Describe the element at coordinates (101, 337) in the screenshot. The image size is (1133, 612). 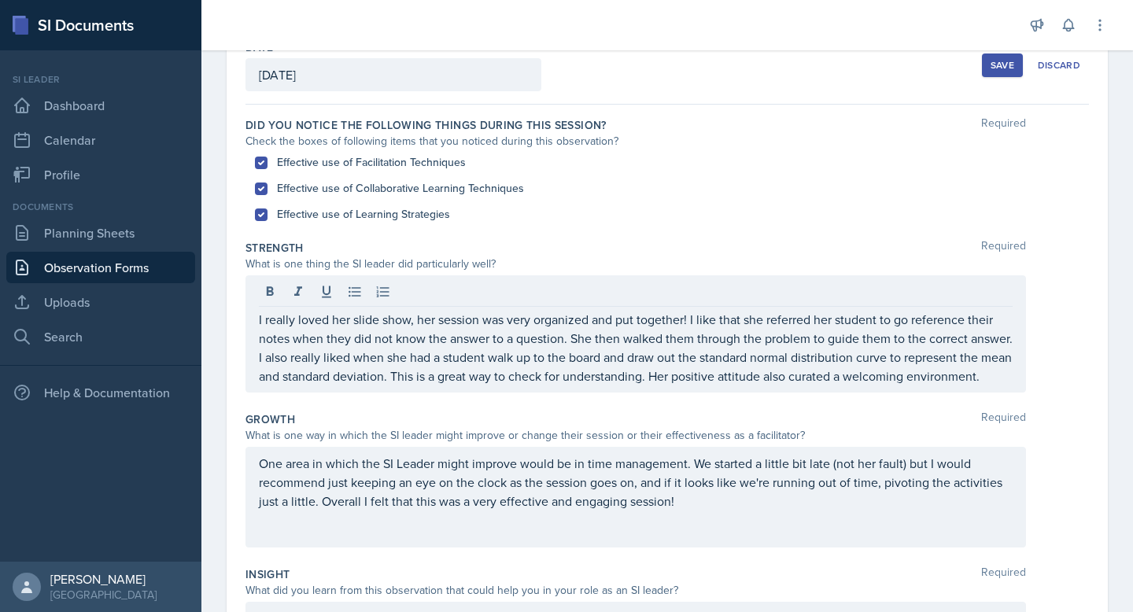
I see `a: Search` at that location.